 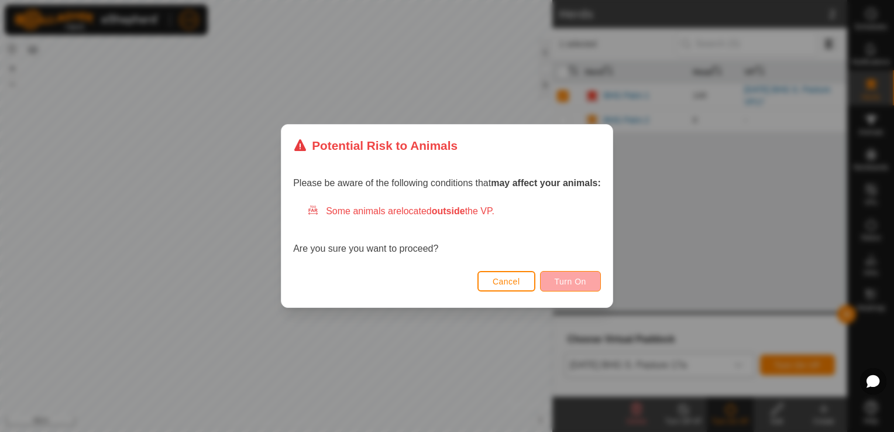 What do you see at coordinates (546, 182) in the screenshot?
I see `strong: may affect your animals:` at bounding box center [546, 182].